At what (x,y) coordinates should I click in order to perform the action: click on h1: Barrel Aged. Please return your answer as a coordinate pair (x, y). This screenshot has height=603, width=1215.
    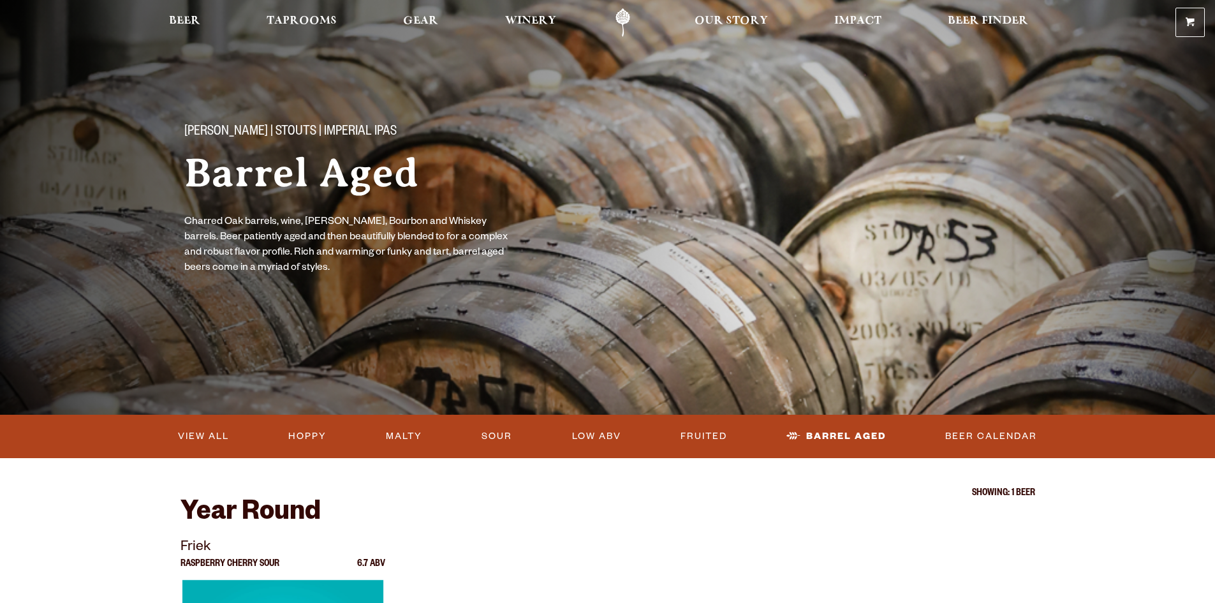
    Looking at the image, I should click on (383, 173).